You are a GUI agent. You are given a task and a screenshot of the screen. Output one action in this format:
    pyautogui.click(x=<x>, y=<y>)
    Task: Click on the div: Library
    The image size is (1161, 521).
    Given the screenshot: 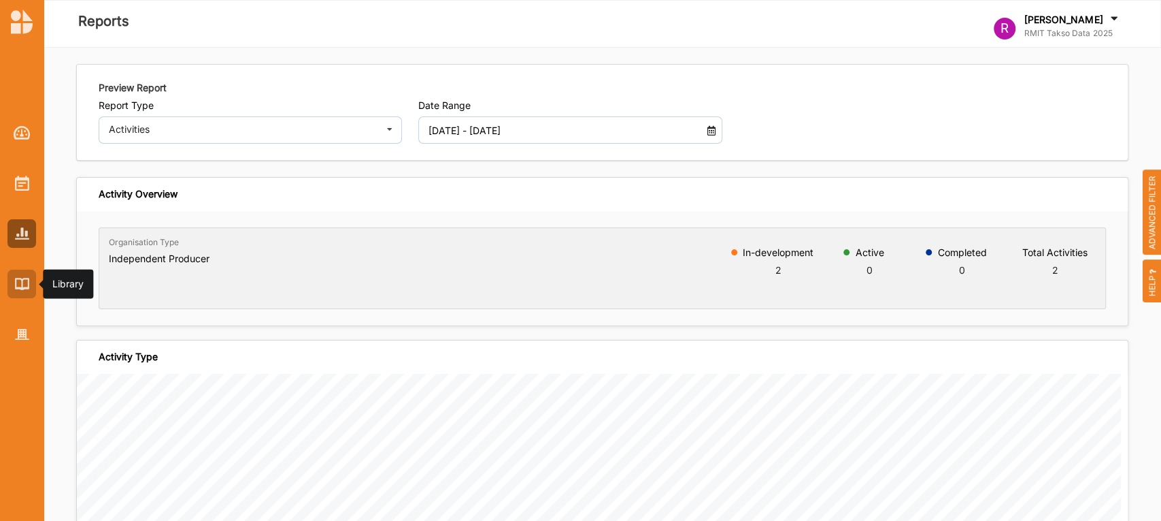 What is the action you would take?
    pyautogui.click(x=68, y=284)
    